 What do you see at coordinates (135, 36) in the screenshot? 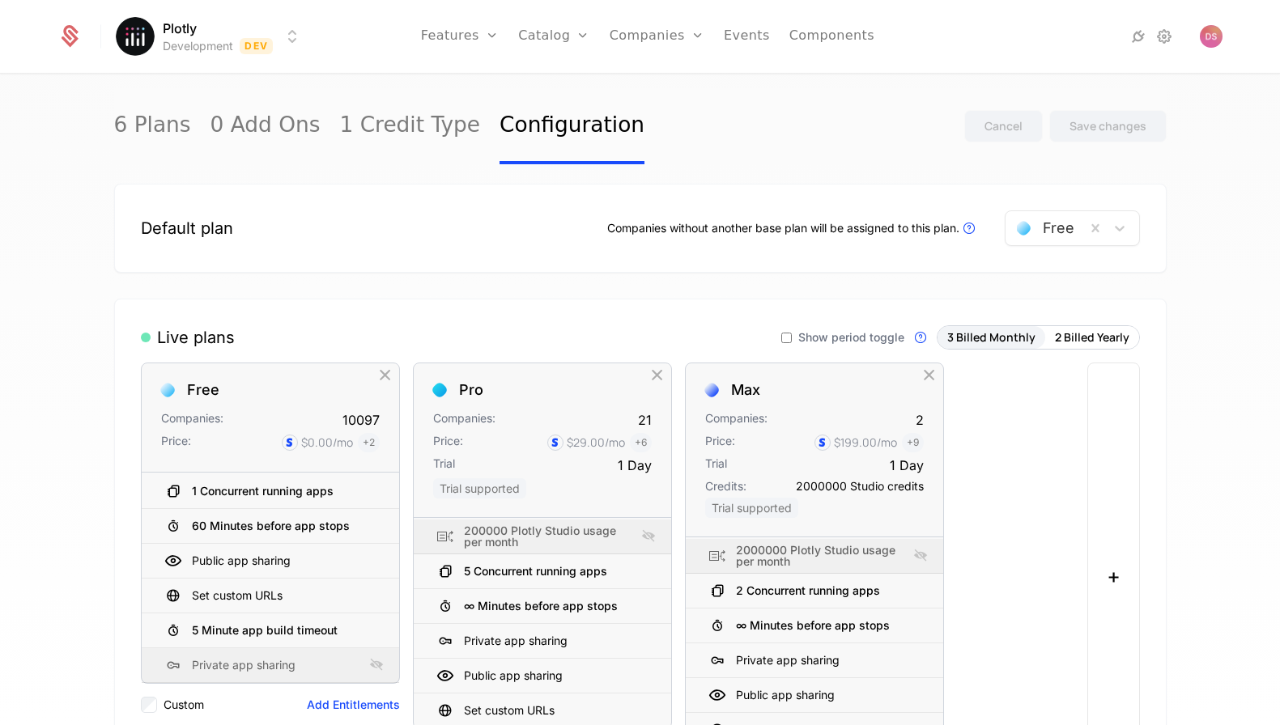
I see `img: Plotly` at bounding box center [135, 36].